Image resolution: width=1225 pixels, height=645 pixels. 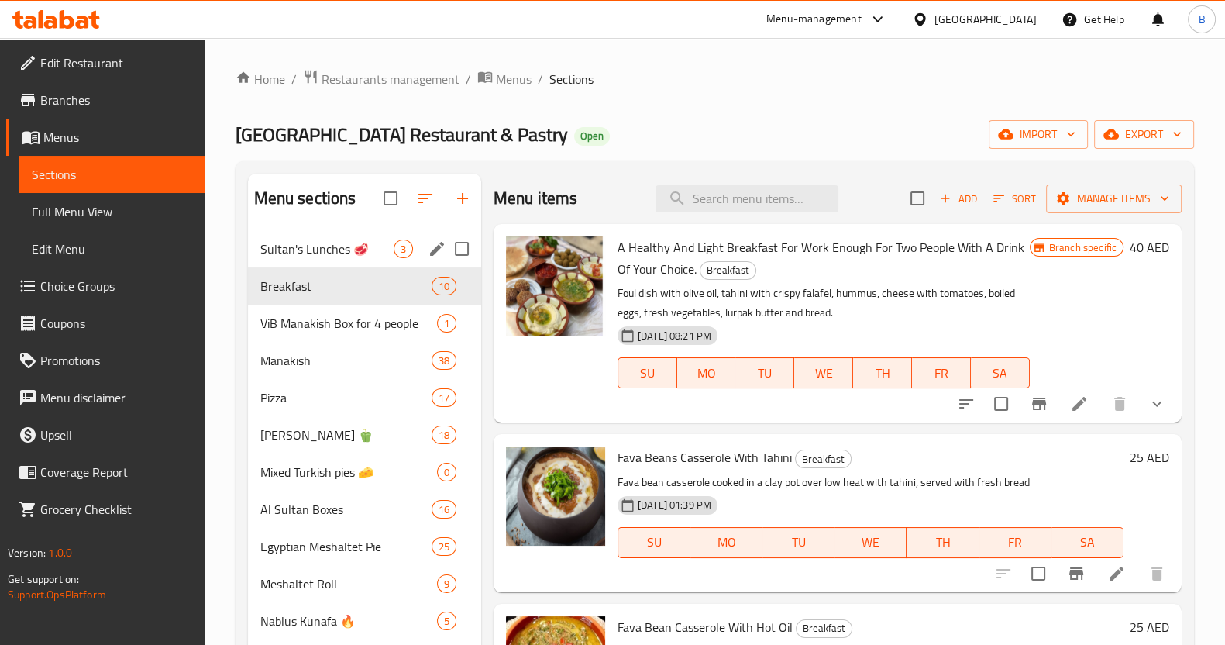 What do you see at coordinates (349, 583) in the screenshot?
I see `span: Meshaltet Roll` at bounding box center [349, 583].